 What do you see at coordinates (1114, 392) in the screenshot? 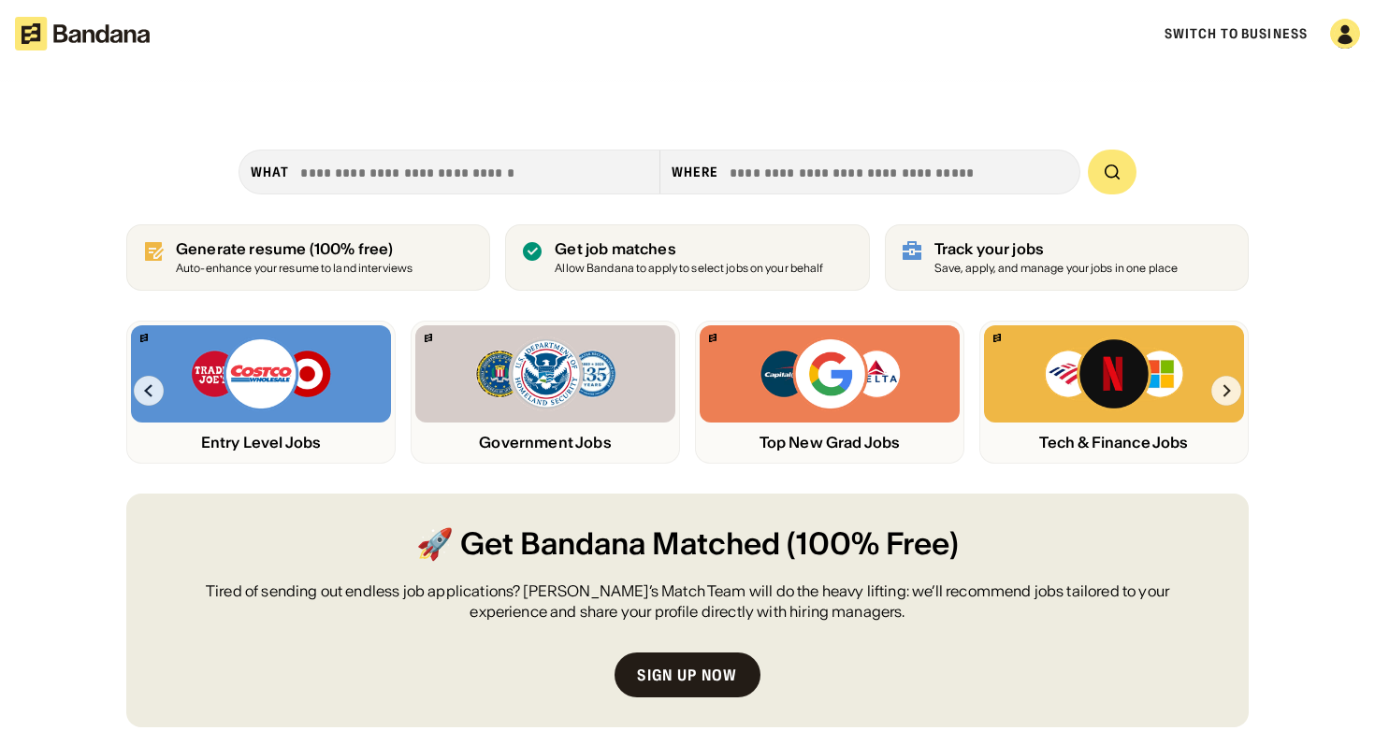
I see `a: Bandana logoBank of America, Netflix, Microsoft logosTech & Finance Jobs` at bounding box center [1114, 392].